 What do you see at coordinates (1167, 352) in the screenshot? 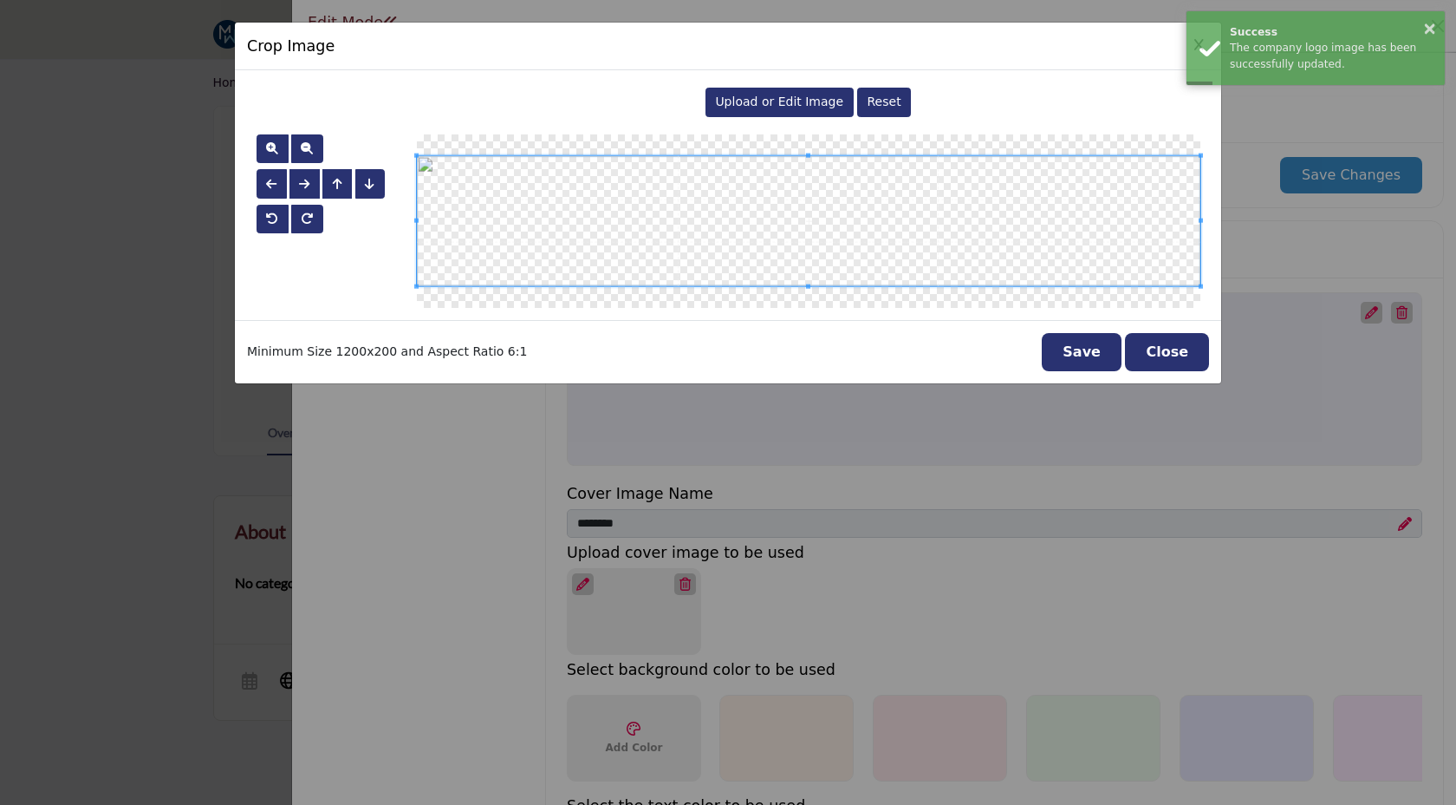
I see `button: Close Image Upload Modal` at bounding box center [1167, 352].